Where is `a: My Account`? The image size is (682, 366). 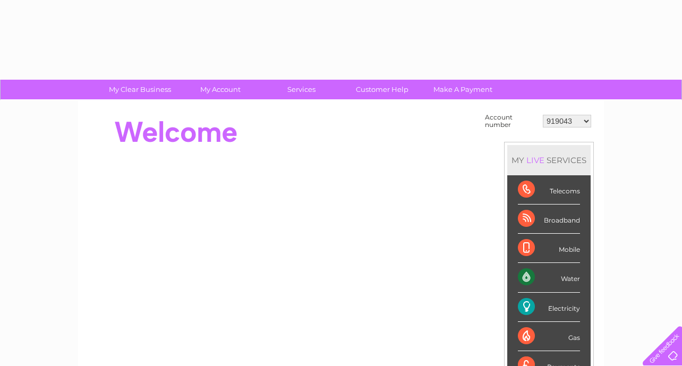
a: My Account is located at coordinates (220, 89).